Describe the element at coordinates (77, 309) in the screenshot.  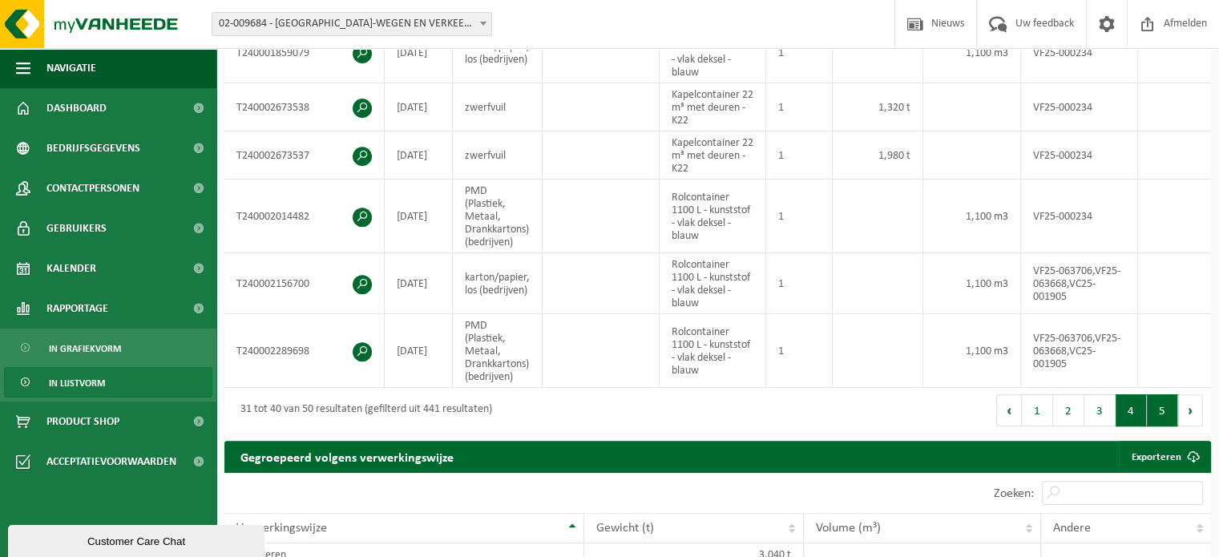
I see `span: Rapportage` at that location.